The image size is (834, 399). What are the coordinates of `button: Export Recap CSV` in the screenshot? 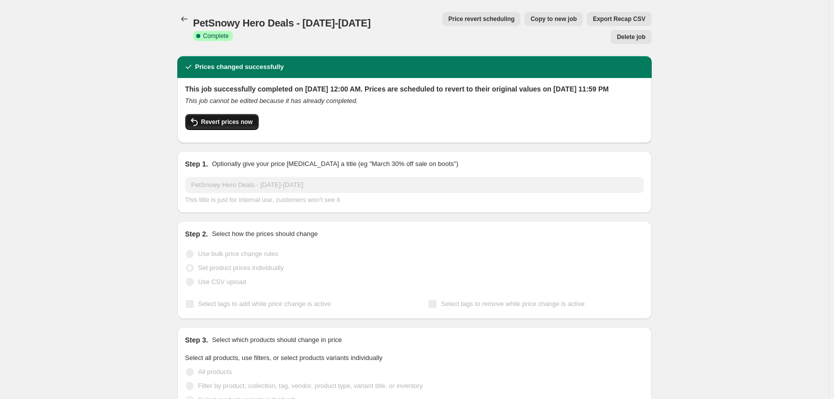 It's located at (619, 19).